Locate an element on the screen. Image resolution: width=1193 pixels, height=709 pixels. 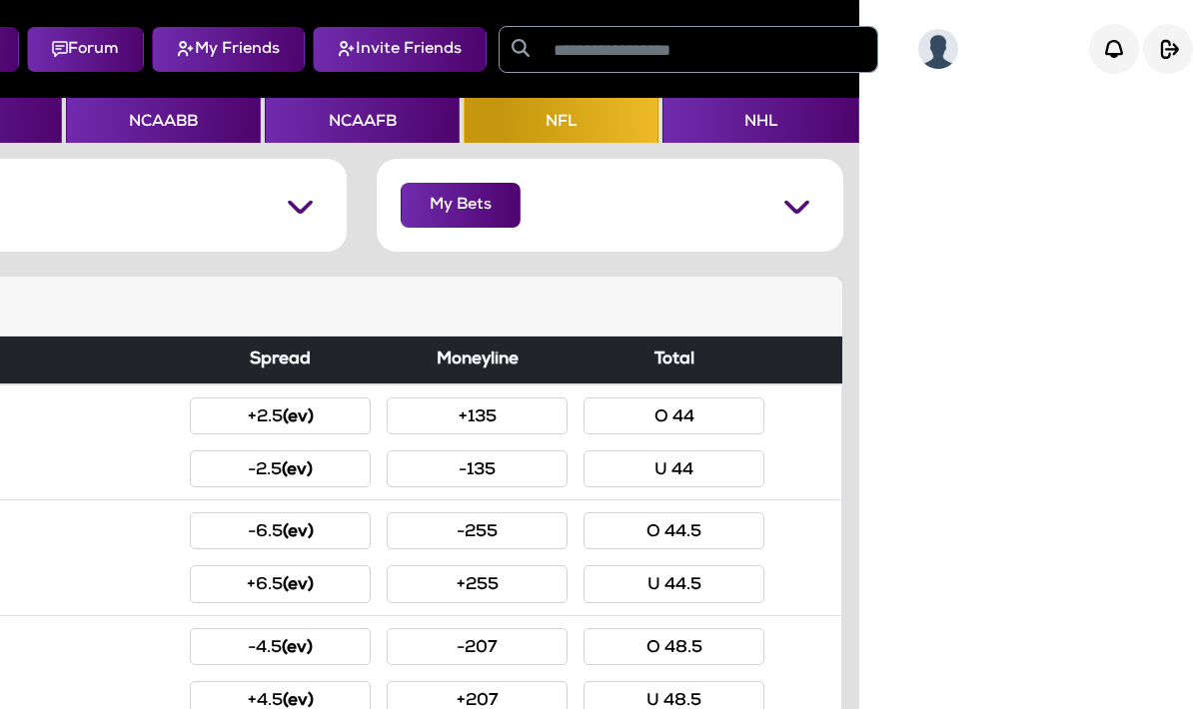
button: Invite Friends is located at coordinates (400, 49).